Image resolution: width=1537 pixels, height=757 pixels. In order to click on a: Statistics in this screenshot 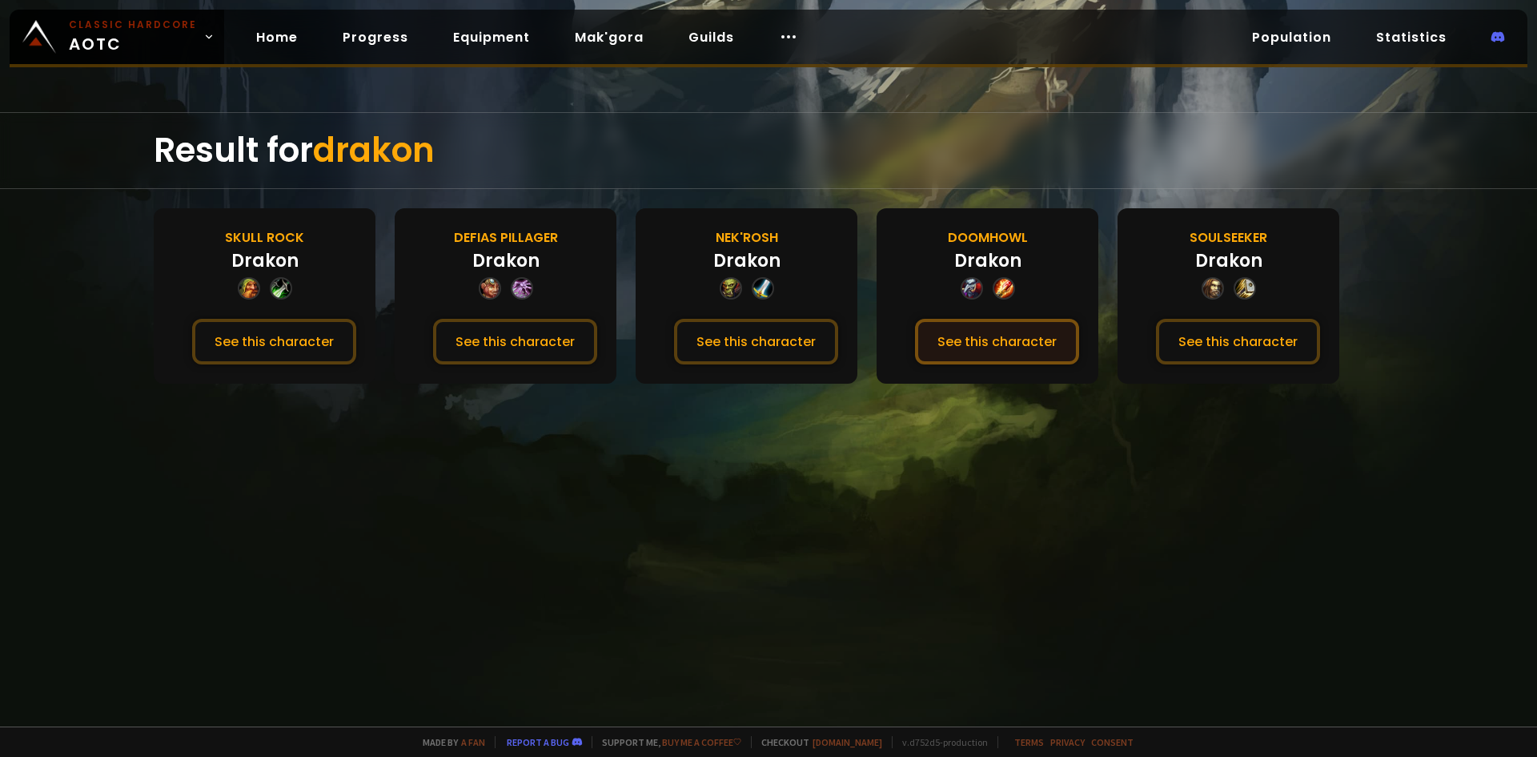, I will do `click(1411, 37)`.